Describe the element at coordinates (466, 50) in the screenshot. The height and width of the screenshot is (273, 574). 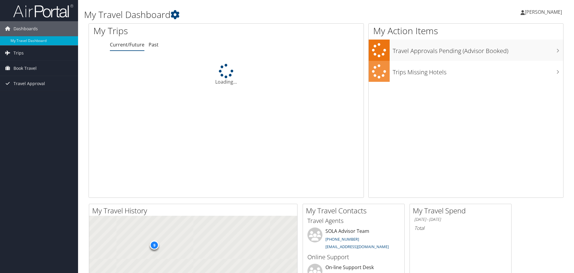
I see `a: Travel Approvals Pending (Advisor Booked)` at that location.